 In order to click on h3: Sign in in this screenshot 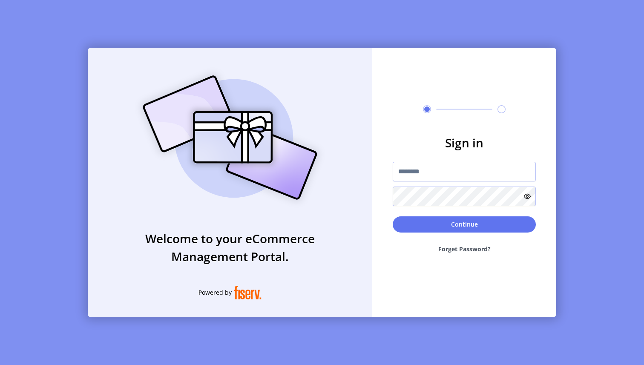, I will do `click(464, 143)`.